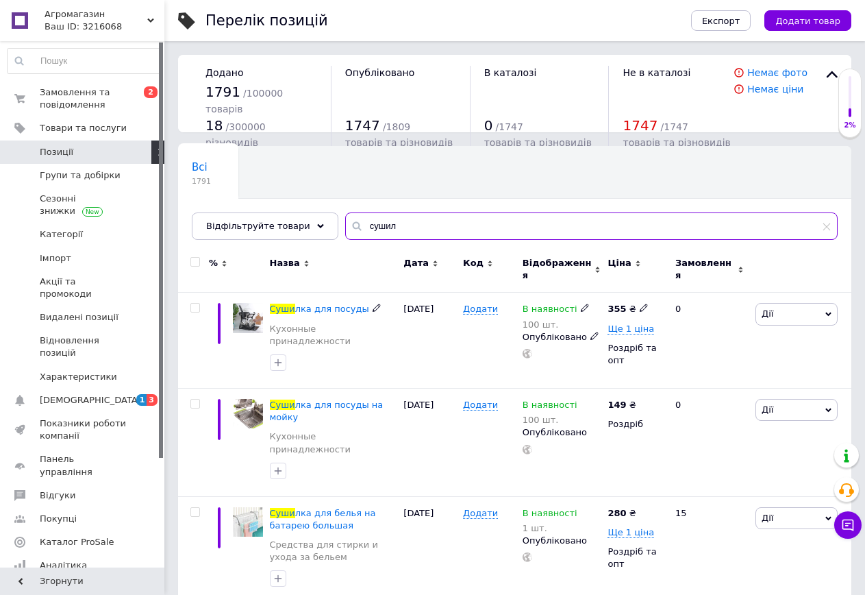  What do you see at coordinates (557, 269) in the screenshot?
I see `span: Відображення` at bounding box center [557, 269].